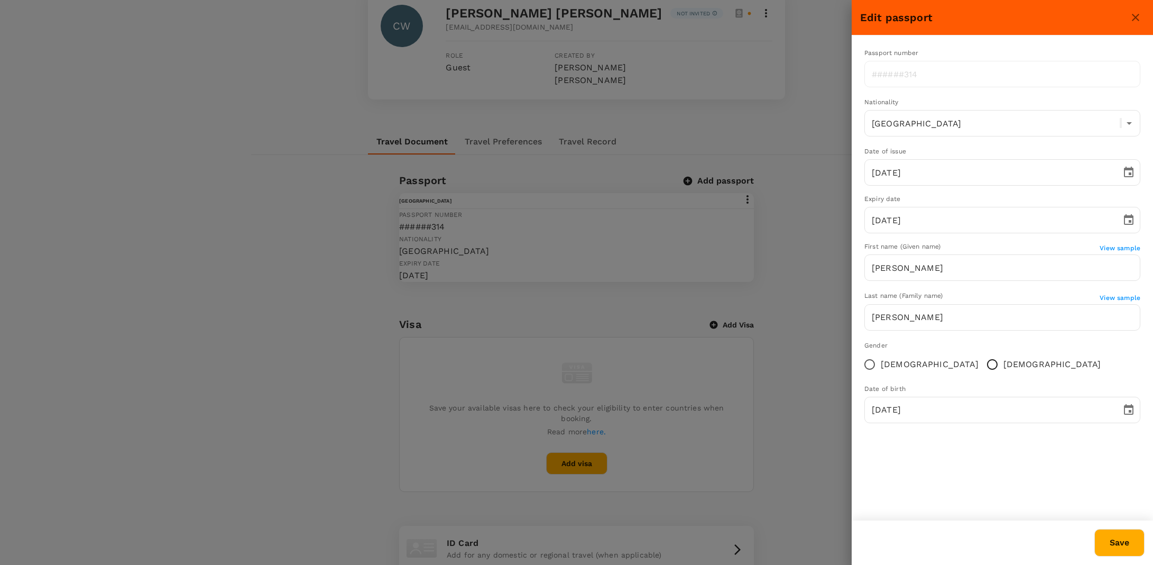  What do you see at coordinates (1002, 53) in the screenshot?
I see `div: Passport number` at bounding box center [1002, 53].